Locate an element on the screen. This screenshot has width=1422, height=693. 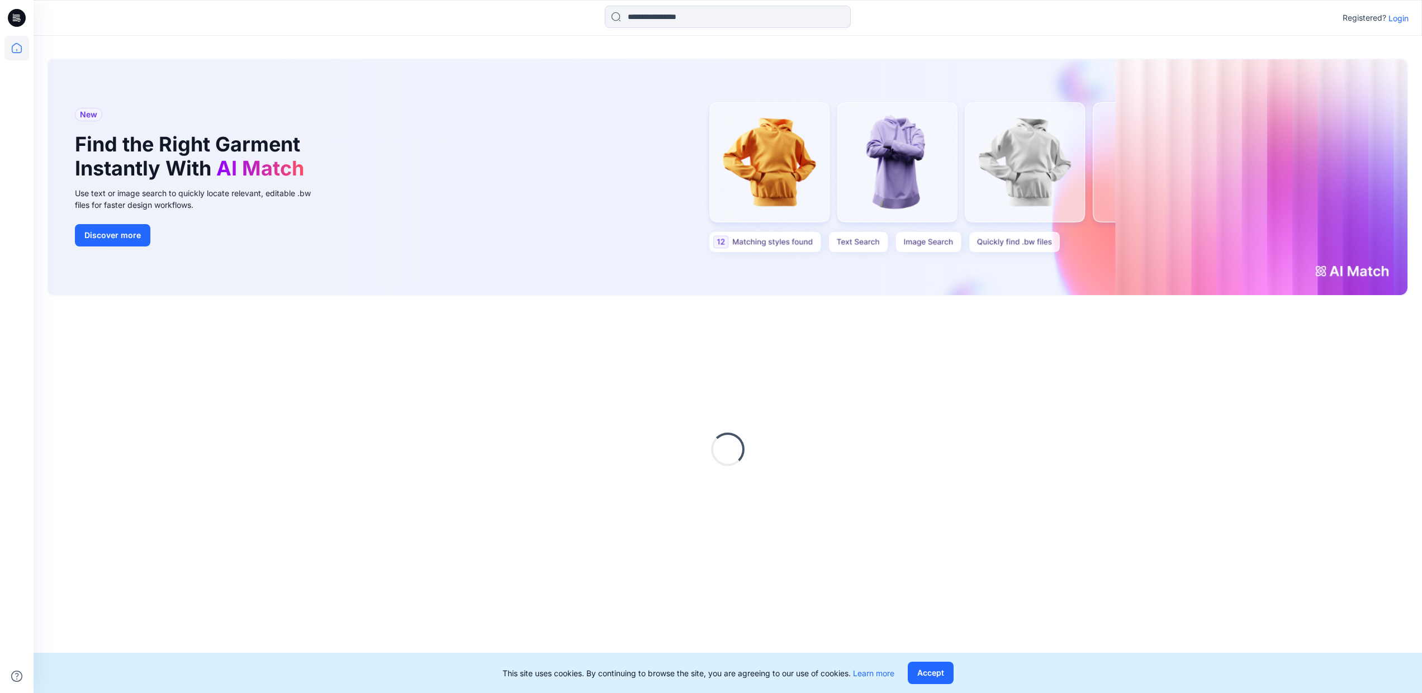
p: This site uses cookies. By continuing to browse the site, you are agreeing to our use of cookies. is located at coordinates (698, 673).